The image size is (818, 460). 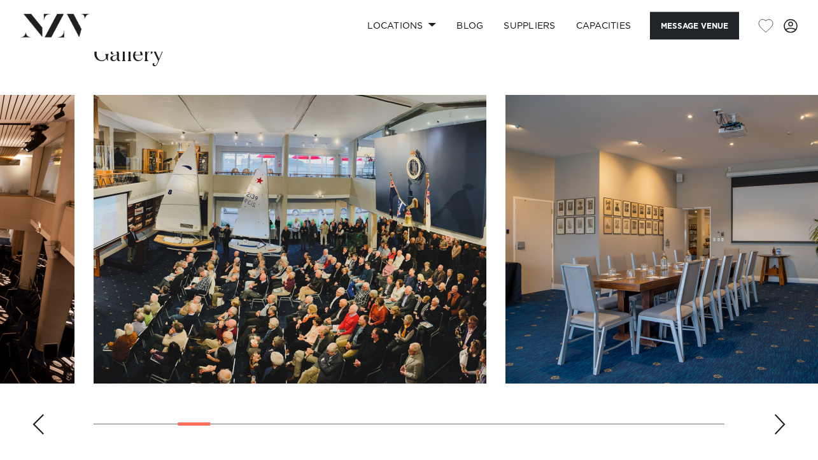 What do you see at coordinates (604, 25) in the screenshot?
I see `a: Capacities` at bounding box center [604, 25].